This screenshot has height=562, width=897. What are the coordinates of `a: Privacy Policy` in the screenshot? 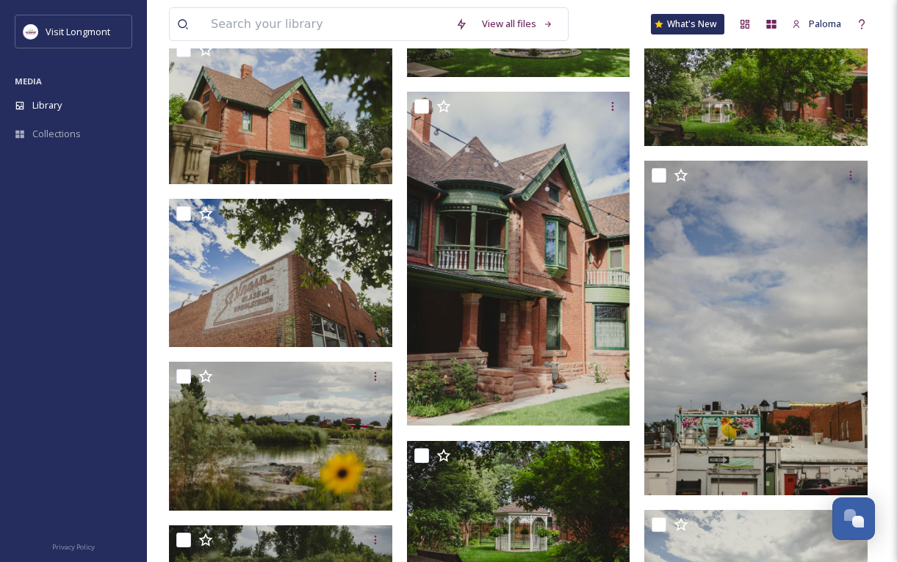 It's located at (73, 546).